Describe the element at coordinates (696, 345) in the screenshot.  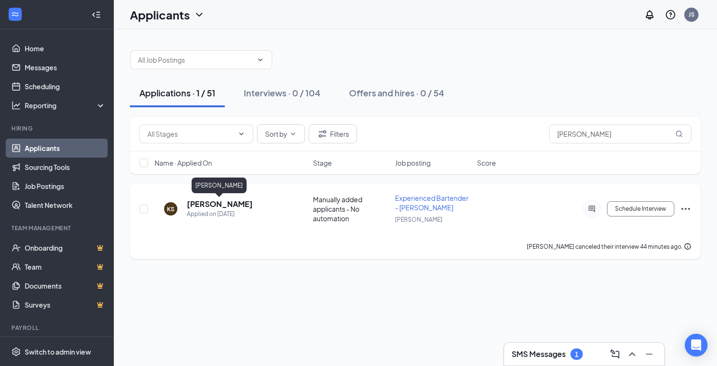
I see `div: Open Intercom Messenger` at that location.